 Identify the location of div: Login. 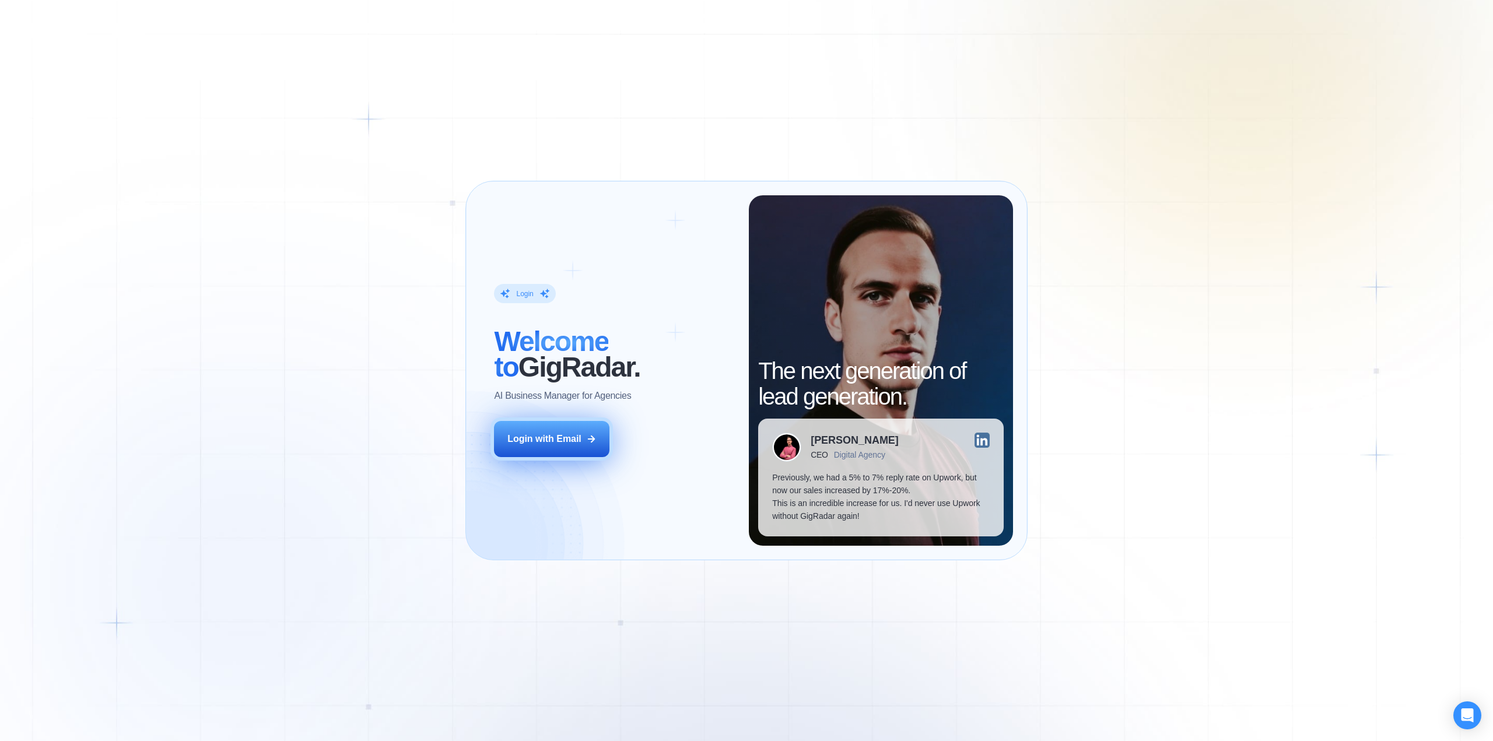
(524, 294).